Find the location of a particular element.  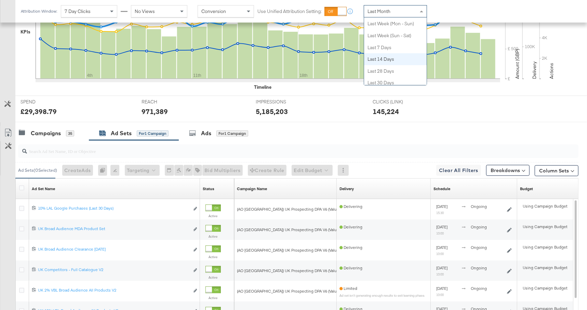

div: UK 2% VBL Broad Audience All Products V2 is located at coordinates (113, 291).